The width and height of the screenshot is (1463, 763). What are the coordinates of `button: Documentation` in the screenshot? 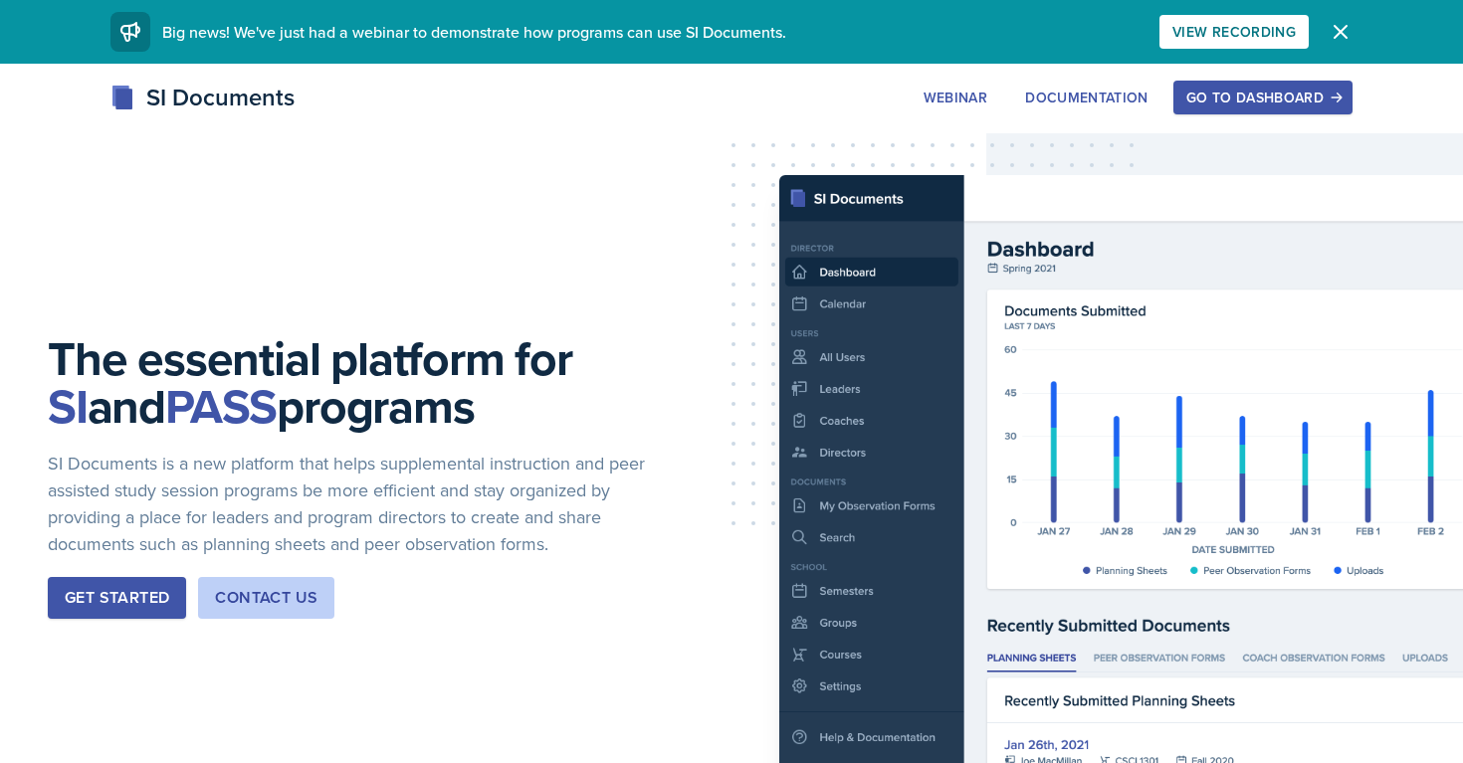 It's located at (1087, 98).